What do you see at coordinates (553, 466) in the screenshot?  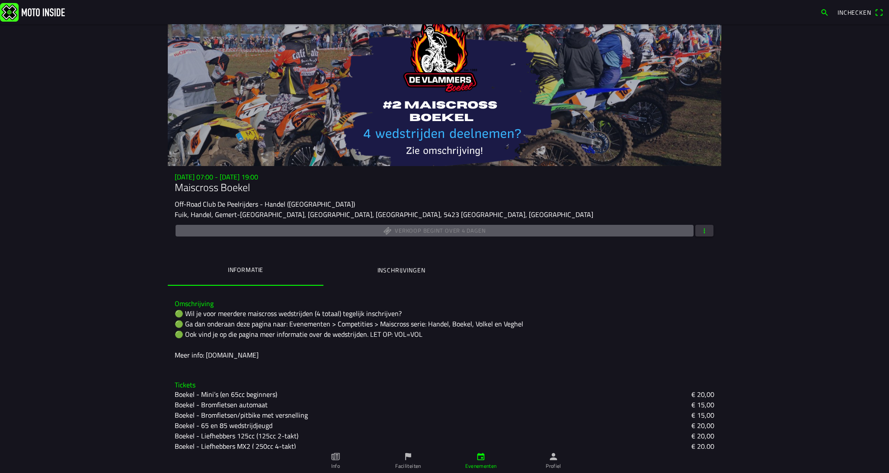 I see `ion-label: Profiel` at bounding box center [553, 466].